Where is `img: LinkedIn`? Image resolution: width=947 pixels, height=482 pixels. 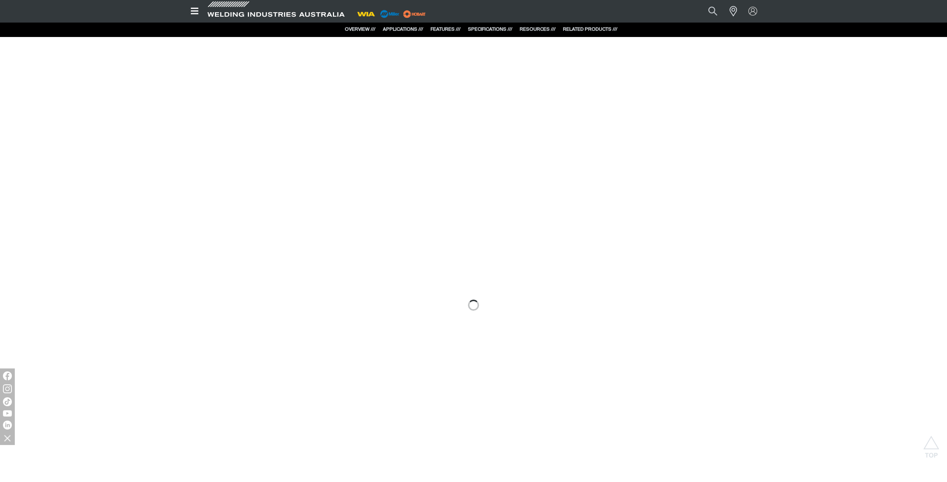 img: LinkedIn is located at coordinates (7, 425).